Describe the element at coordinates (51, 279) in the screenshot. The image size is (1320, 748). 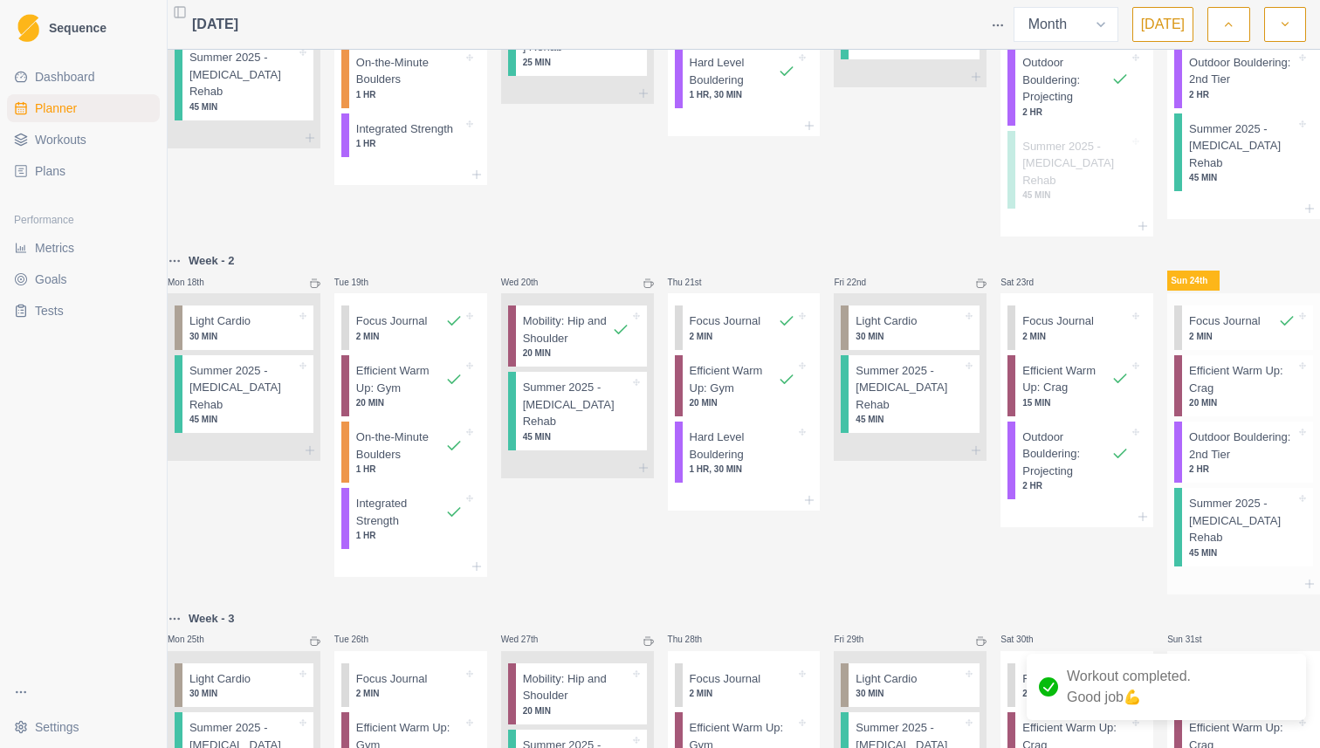
I see `span: Goals` at that location.